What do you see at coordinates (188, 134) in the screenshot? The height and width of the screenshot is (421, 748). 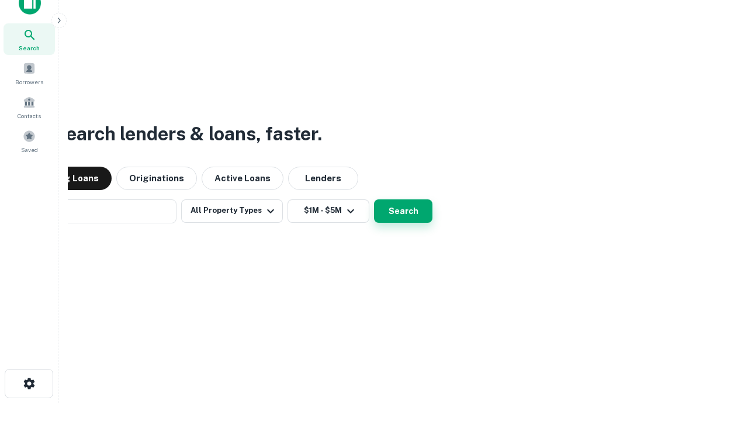 I see `h3: Search lenders & loans, faster.` at bounding box center [188, 134].